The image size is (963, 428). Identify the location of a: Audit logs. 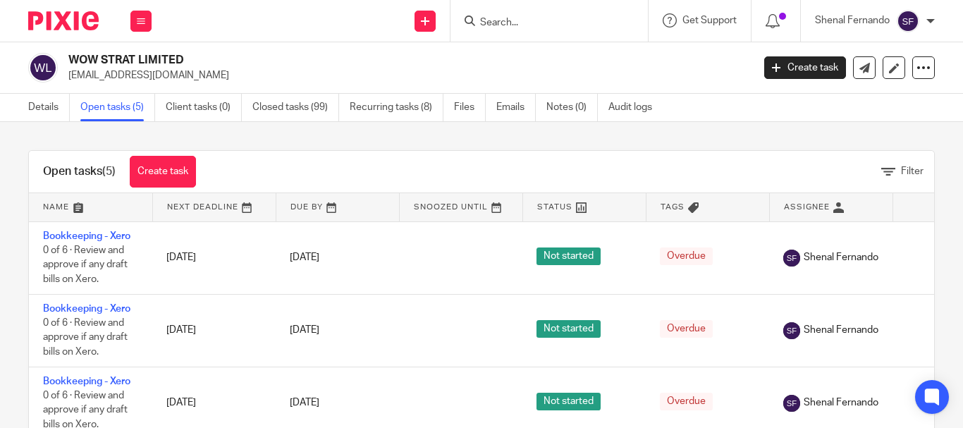
(635, 107).